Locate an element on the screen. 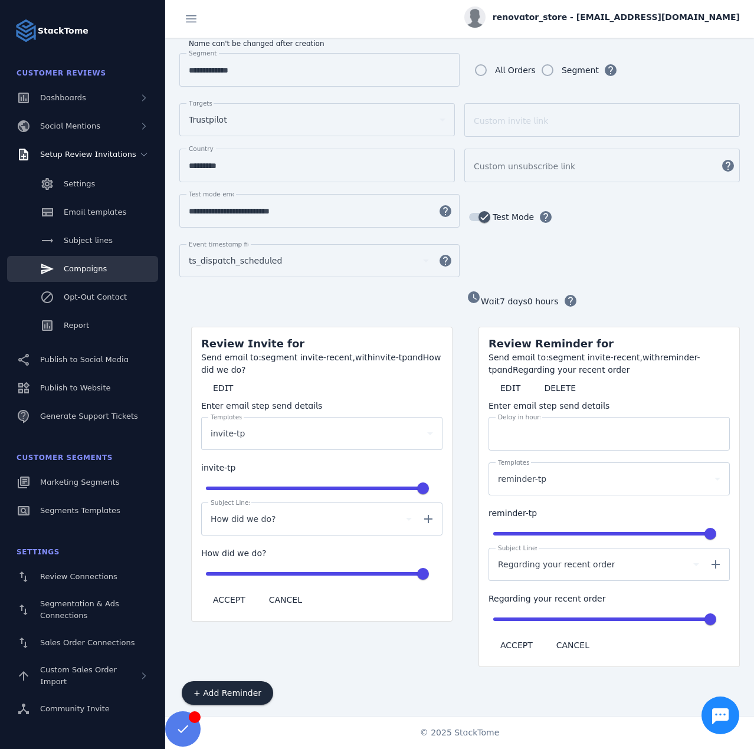 This screenshot has height=749, width=754. a: Campaigns is located at coordinates (83, 269).